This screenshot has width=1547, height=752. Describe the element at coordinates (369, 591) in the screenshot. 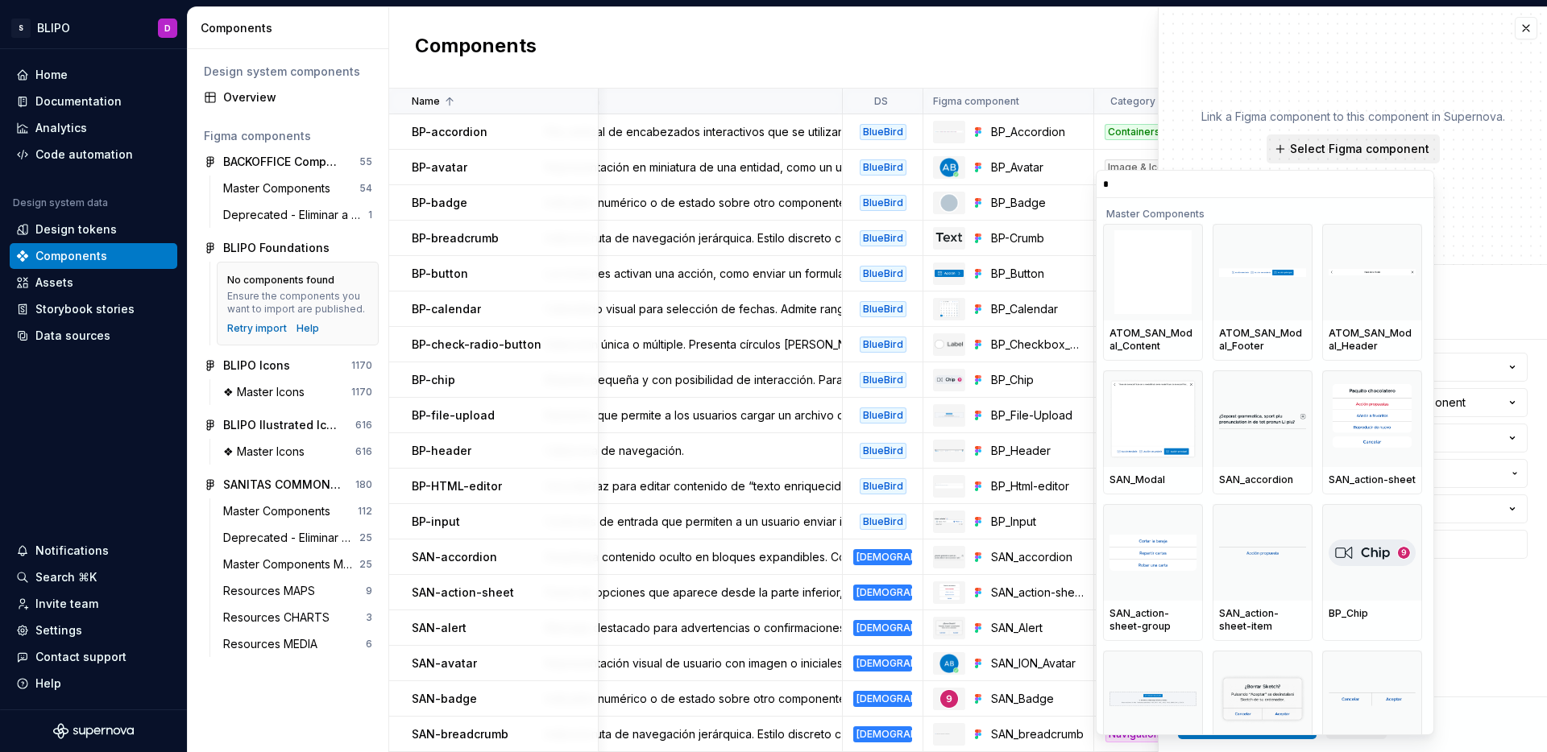

I see `div: 9` at that location.